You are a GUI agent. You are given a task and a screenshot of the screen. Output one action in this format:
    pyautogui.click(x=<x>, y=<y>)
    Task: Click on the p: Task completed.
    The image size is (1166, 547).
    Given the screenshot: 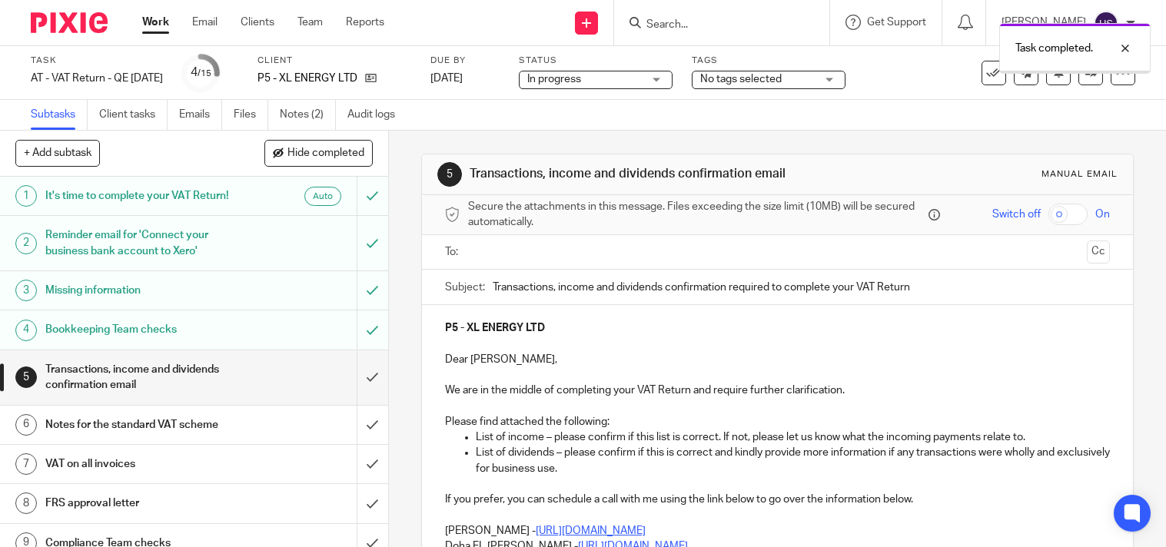 What is the action you would take?
    pyautogui.click(x=1054, y=48)
    